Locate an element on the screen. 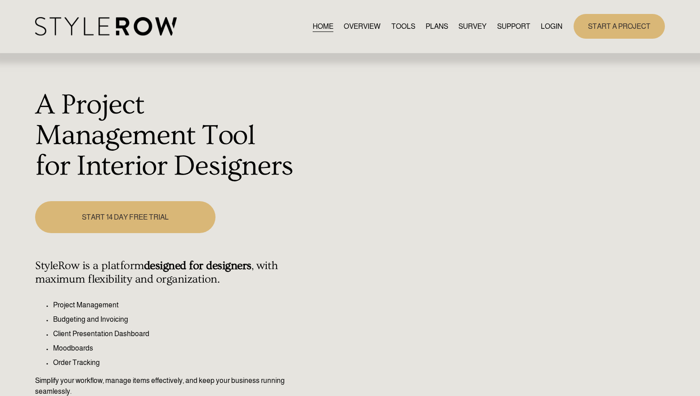 The image size is (700, 396). p: Order Tracking is located at coordinates (174, 363).